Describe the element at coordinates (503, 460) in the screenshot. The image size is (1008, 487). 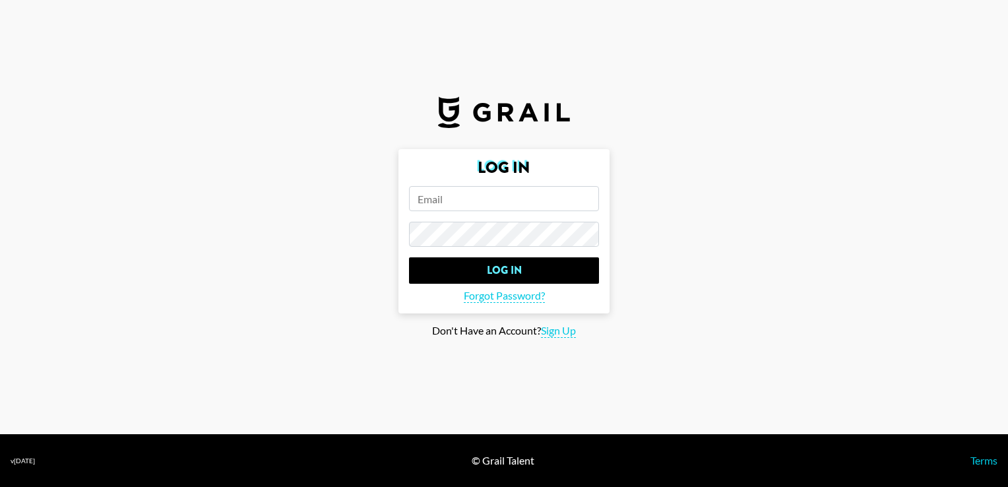
I see `div: © Grail Talent` at that location.